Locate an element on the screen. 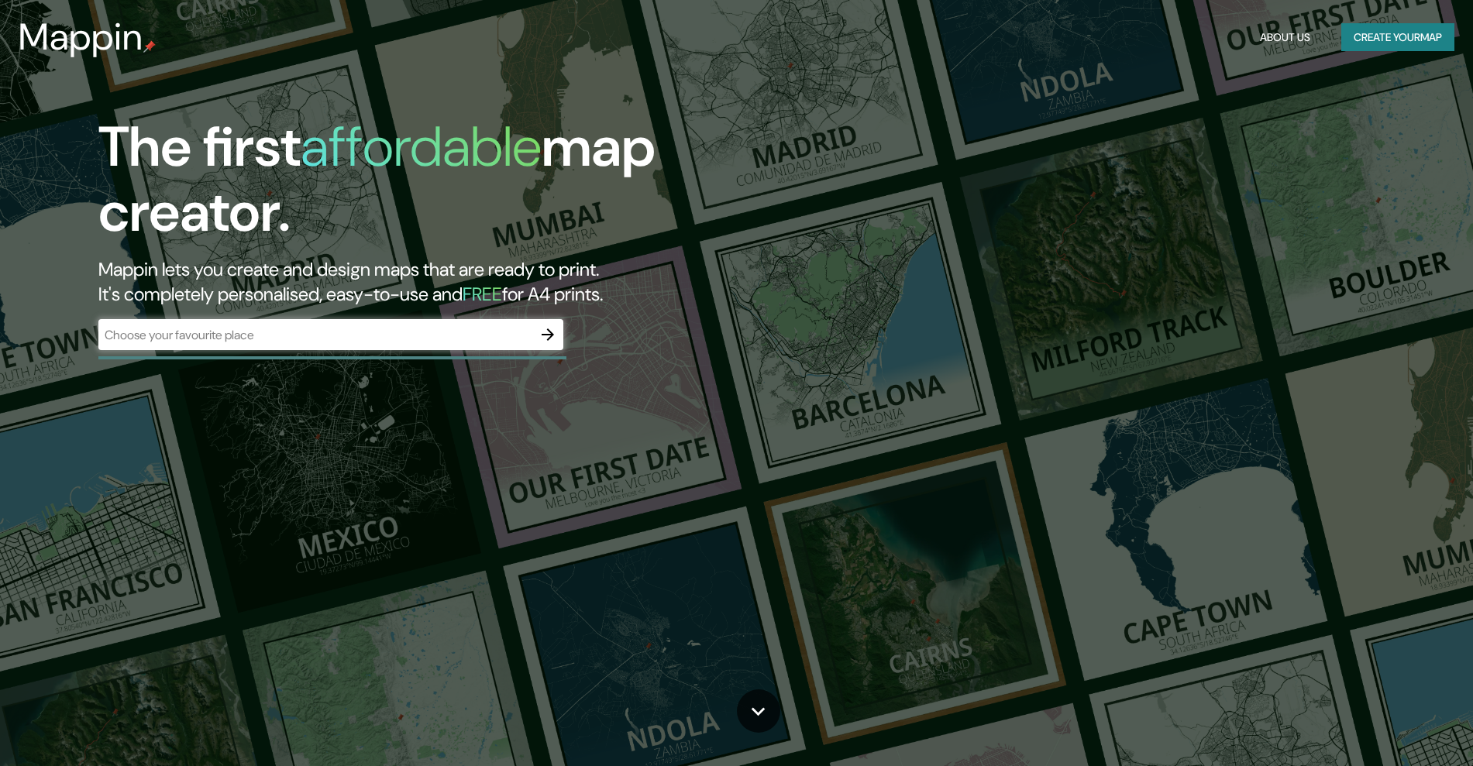 Image resolution: width=1473 pixels, height=766 pixels. h5: FREE is located at coordinates (482, 294).